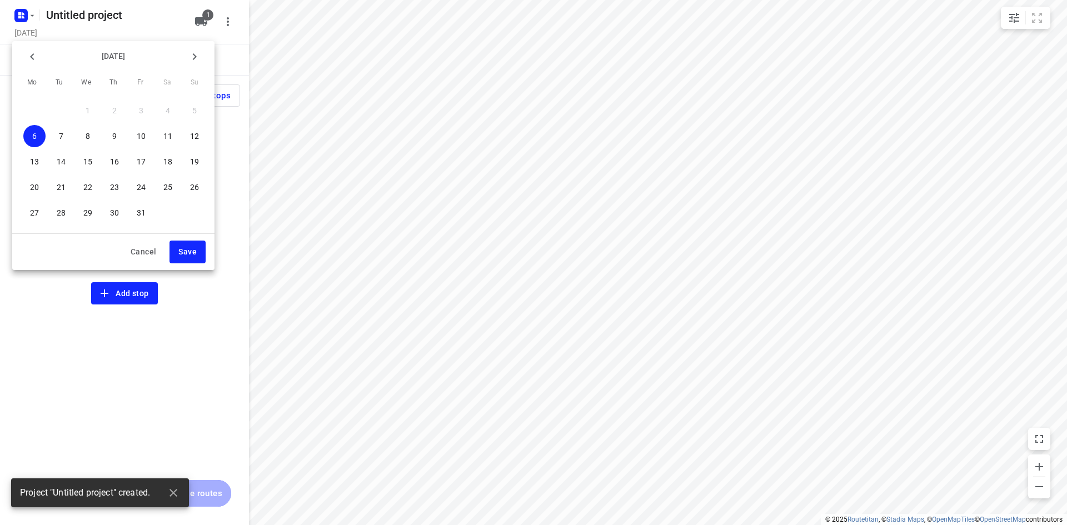  What do you see at coordinates (61, 162) in the screenshot?
I see `button: 14` at bounding box center [61, 162].